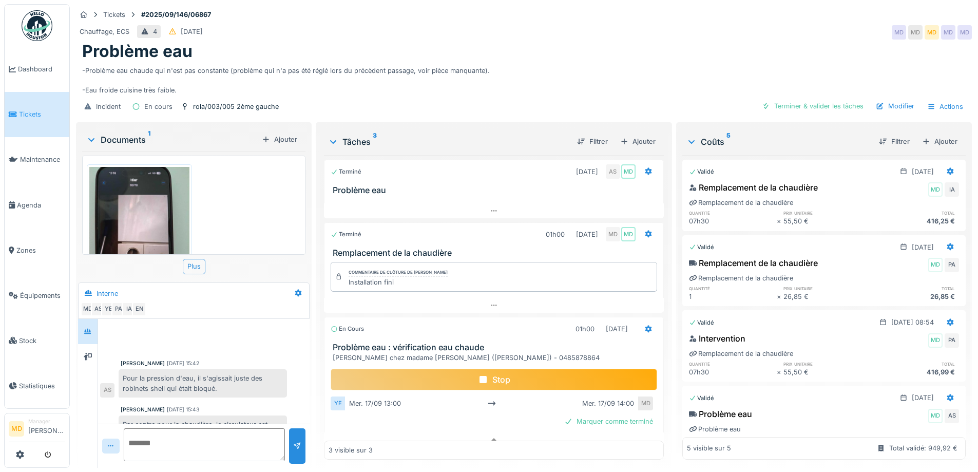 This screenshot has height=472, width=978. Describe the element at coordinates (779, 142) in the screenshot. I see `div: Coûts` at that location.